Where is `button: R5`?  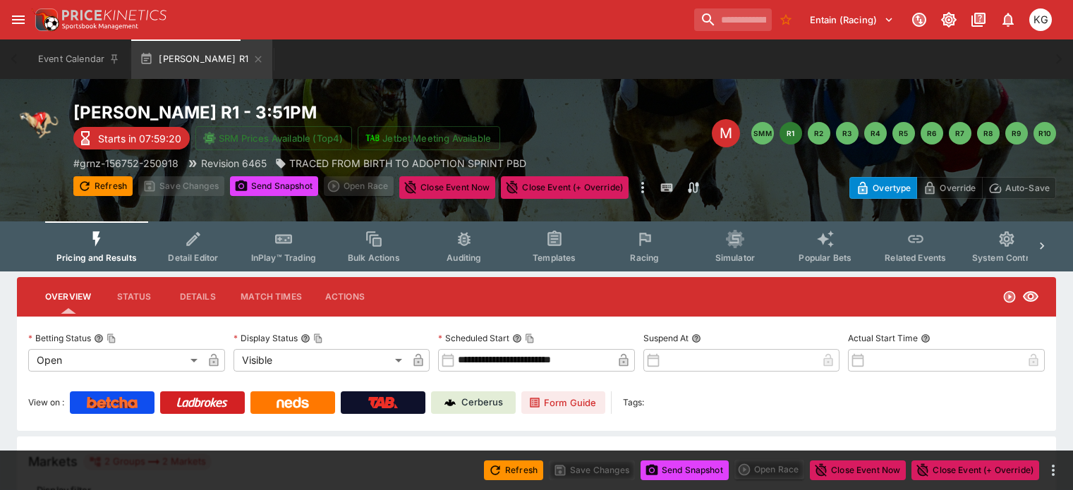
button: R5 is located at coordinates (904, 133).